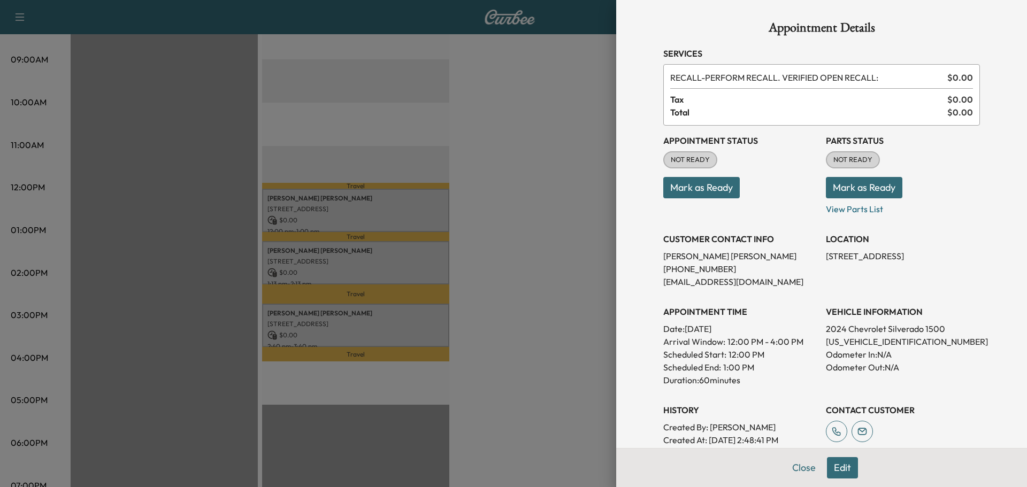 This screenshot has width=1027, height=487. I want to click on h1: Appointment Details, so click(822, 30).